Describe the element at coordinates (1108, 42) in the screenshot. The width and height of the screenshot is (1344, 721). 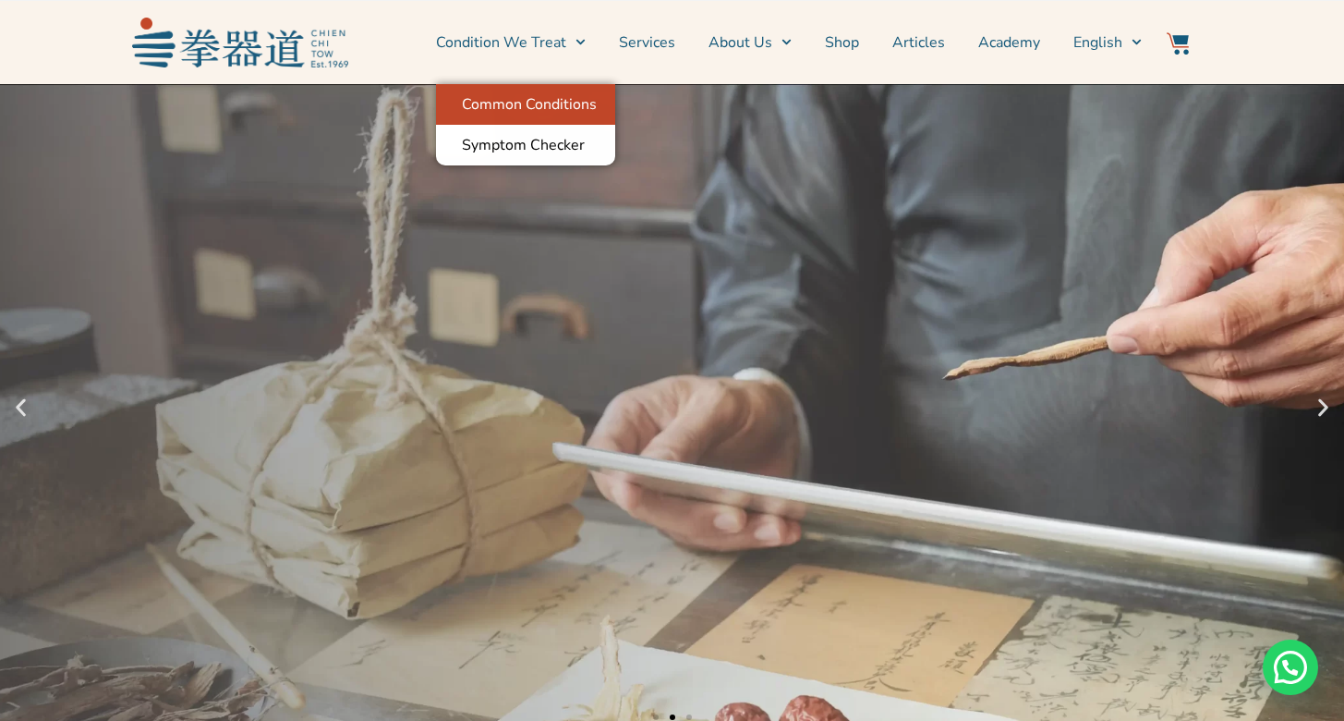
I see `a: English` at that location.